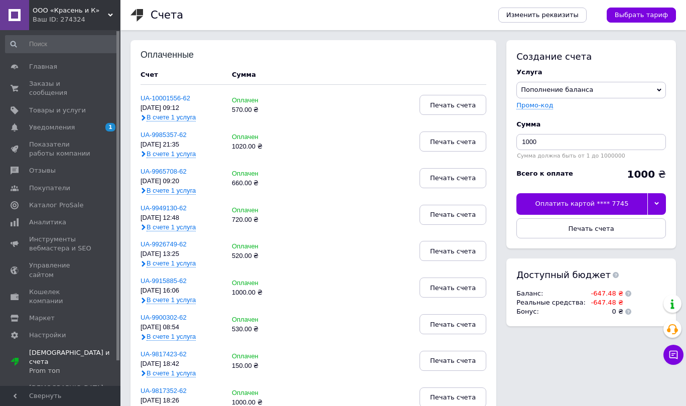 Image resolution: width=686 pixels, height=406 pixels. Describe the element at coordinates (544, 174) in the screenshot. I see `div: Всего к оплате` at that location.